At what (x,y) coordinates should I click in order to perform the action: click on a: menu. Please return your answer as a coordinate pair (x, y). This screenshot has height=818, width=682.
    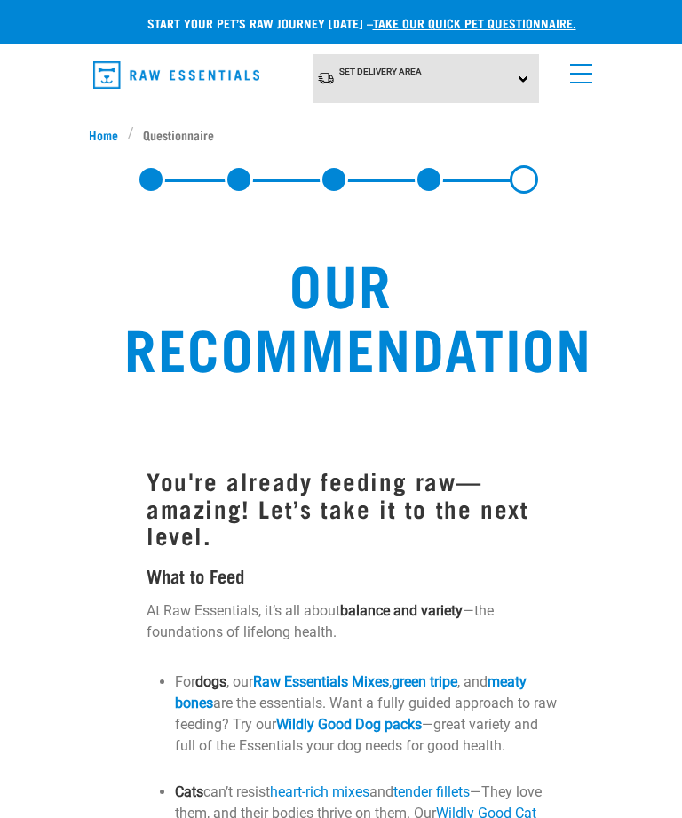
    Looking at the image, I should click on (577, 69).